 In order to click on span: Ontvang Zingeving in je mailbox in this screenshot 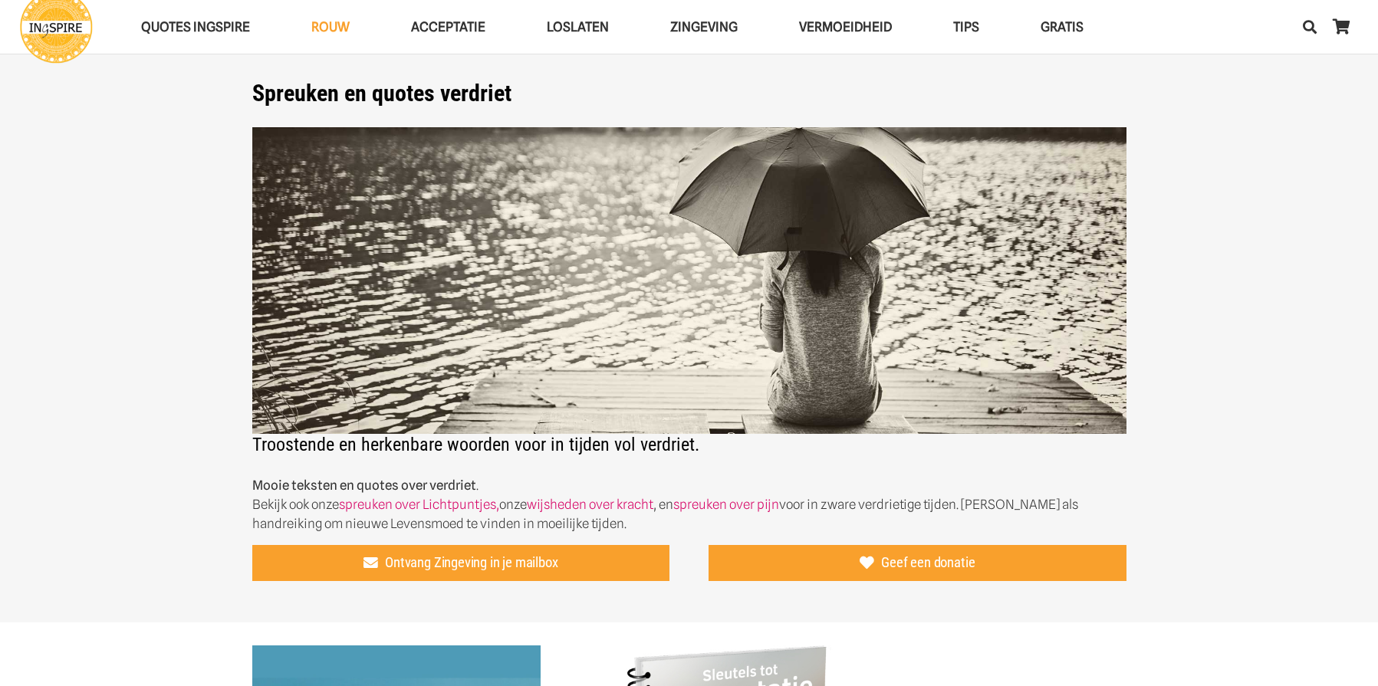, I will do `click(471, 563)`.